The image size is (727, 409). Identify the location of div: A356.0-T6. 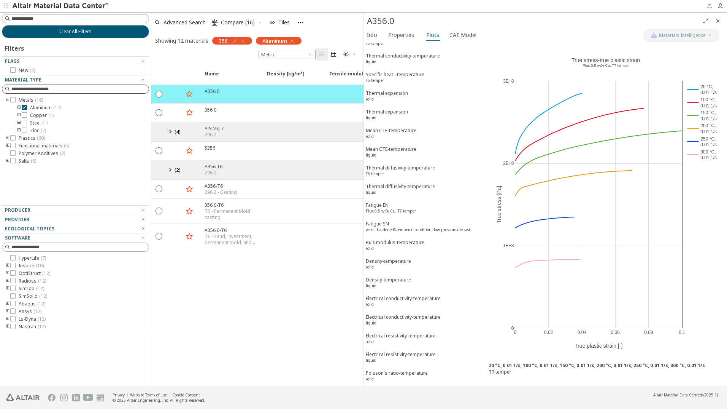
(234, 230).